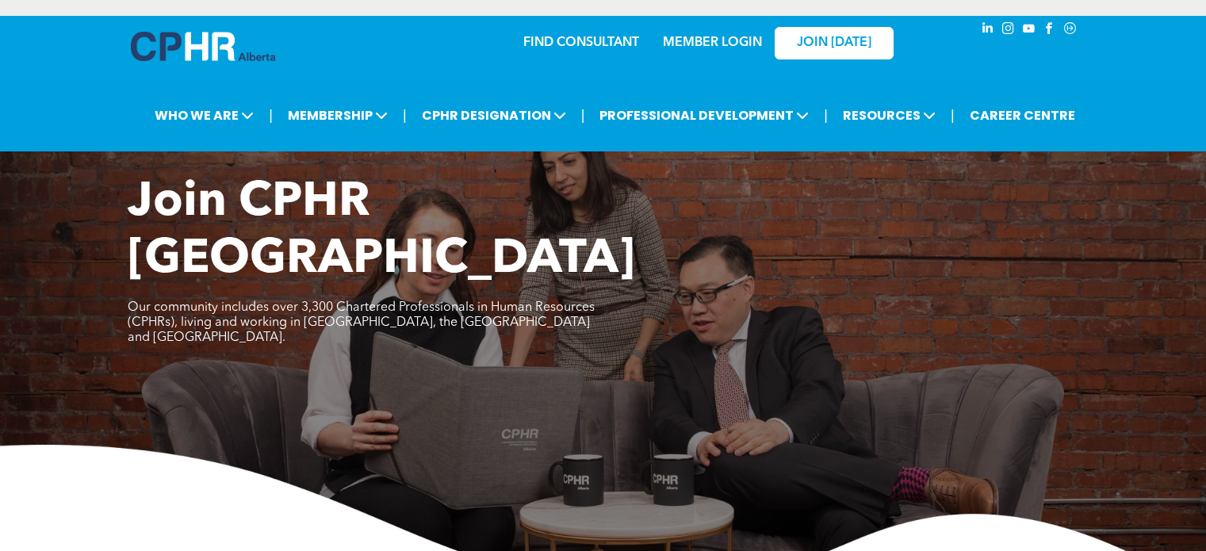 The width and height of the screenshot is (1206, 551). I want to click on img: A blue and white logo for cp alberta, so click(203, 46).